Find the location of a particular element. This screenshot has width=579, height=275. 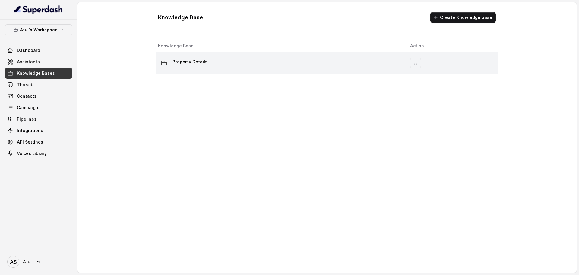

button: Atul's Workspace is located at coordinates (39, 30).